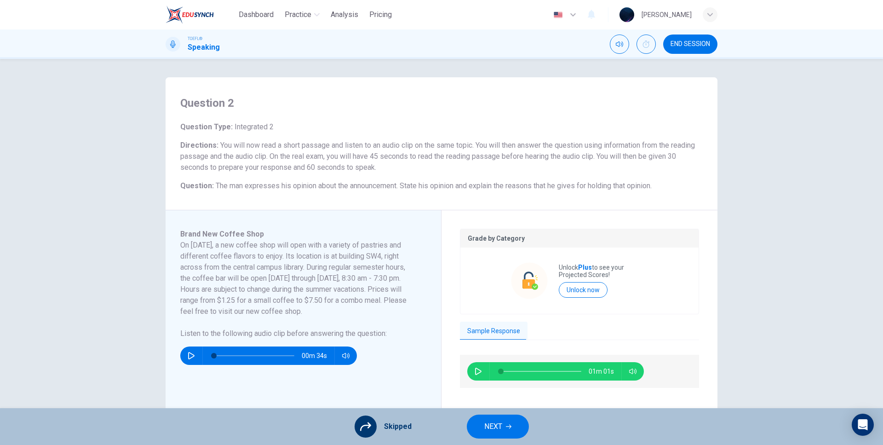 This screenshot has height=445, width=883. Describe the element at coordinates (493, 331) in the screenshot. I see `button: Sample Response` at that location.